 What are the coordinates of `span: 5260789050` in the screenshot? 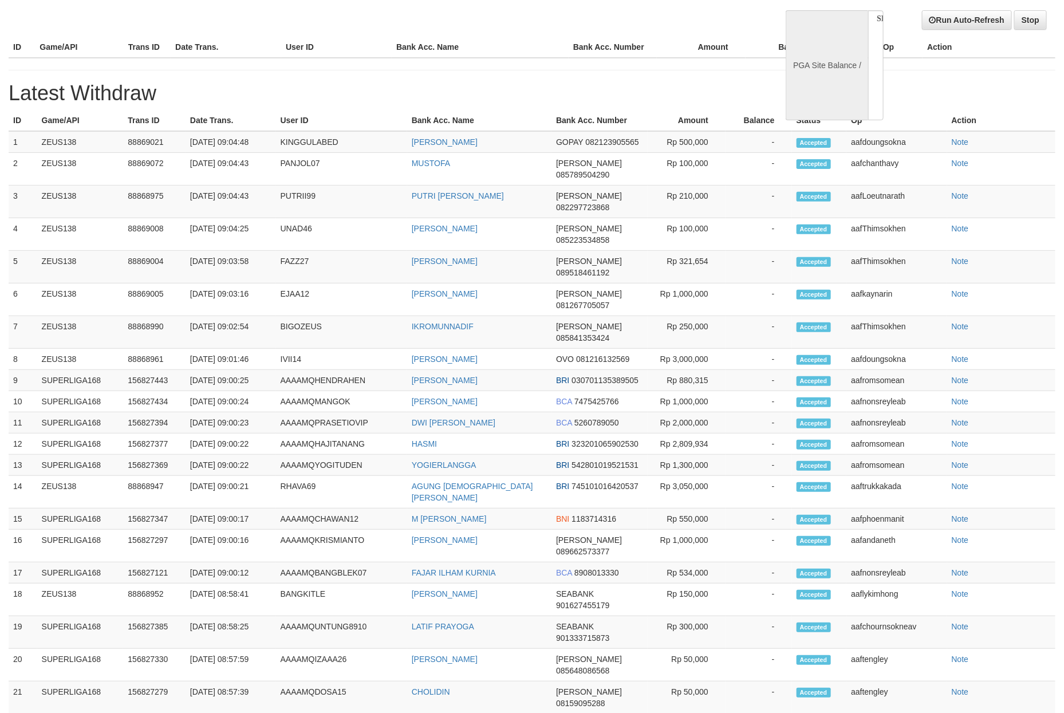 It's located at (597, 423).